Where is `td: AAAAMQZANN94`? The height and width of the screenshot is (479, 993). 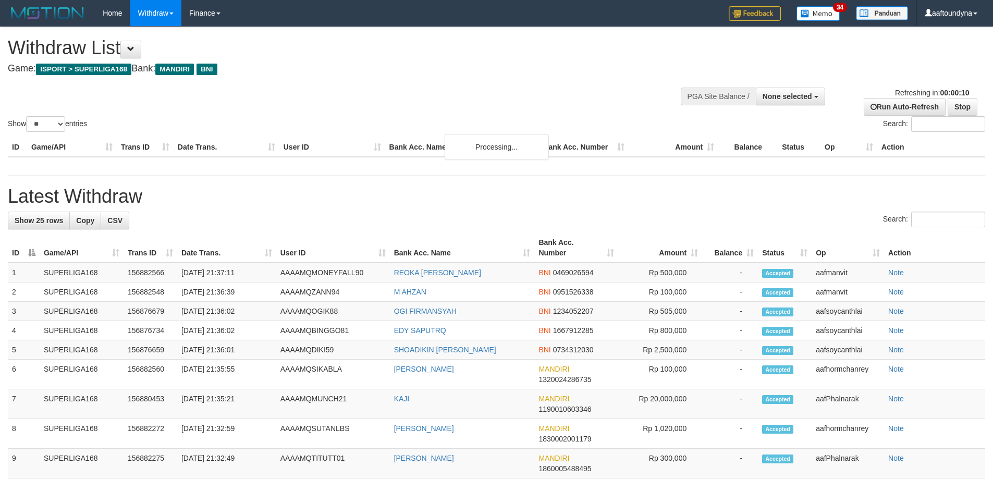 td: AAAAMQZANN94 is located at coordinates (333, 292).